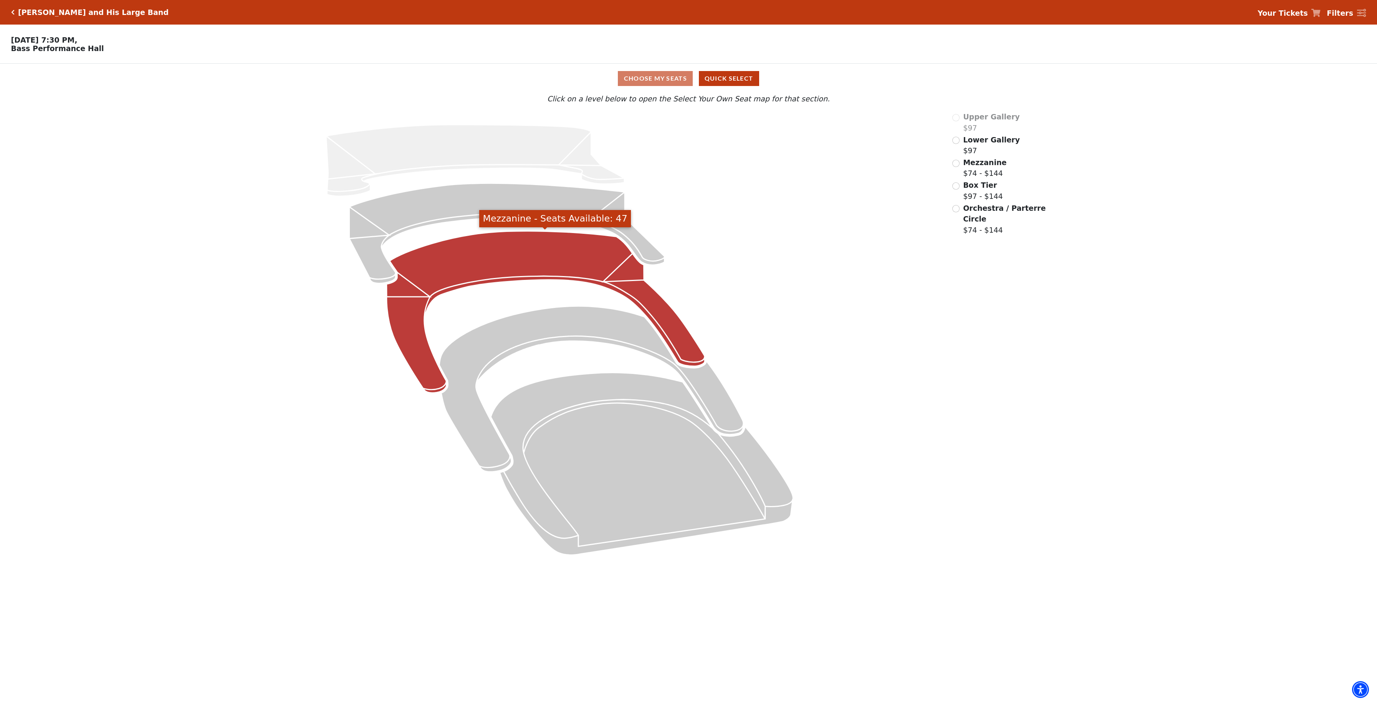 The height and width of the screenshot is (703, 1377). What do you see at coordinates (555, 219) in the screenshot?
I see `div: Mezzanine - Seats Available: 47` at bounding box center [555, 219].